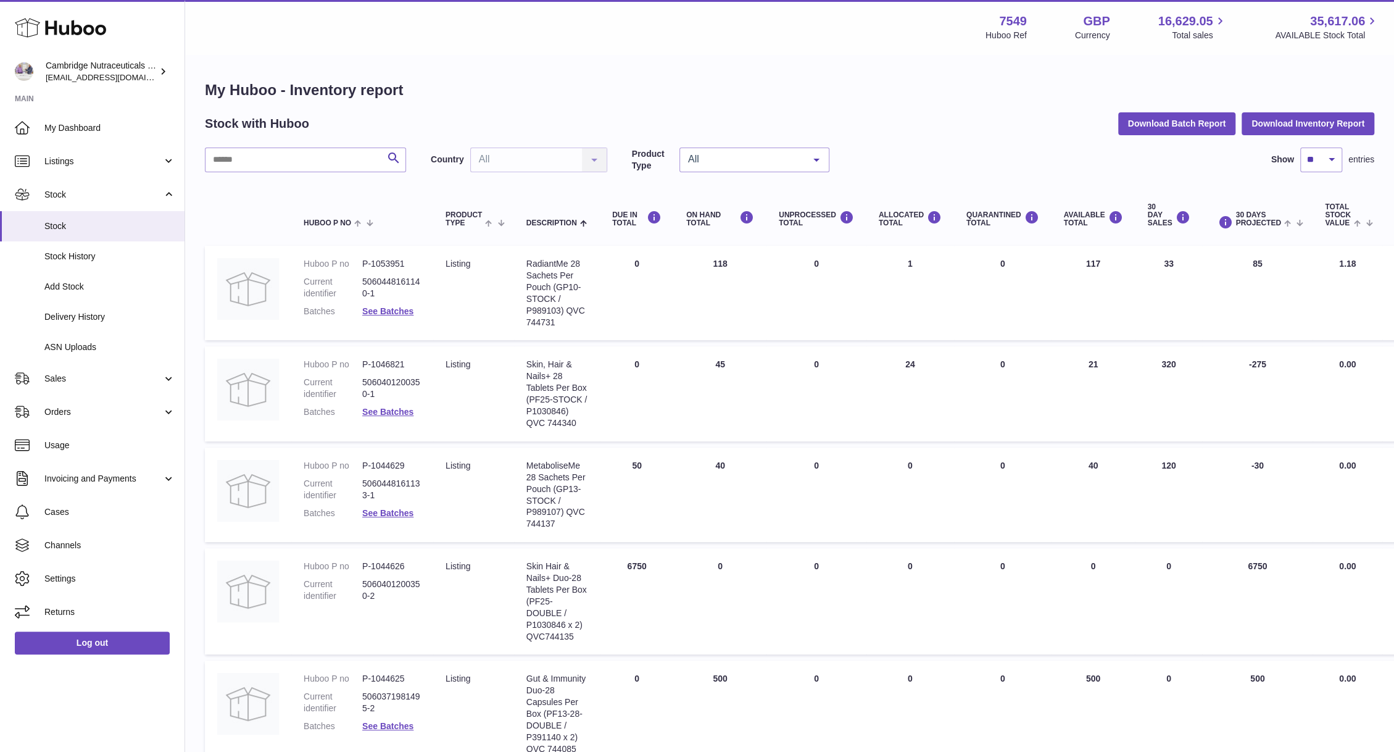 The height and width of the screenshot is (752, 1394). I want to click on td: 33, so click(1168, 293).